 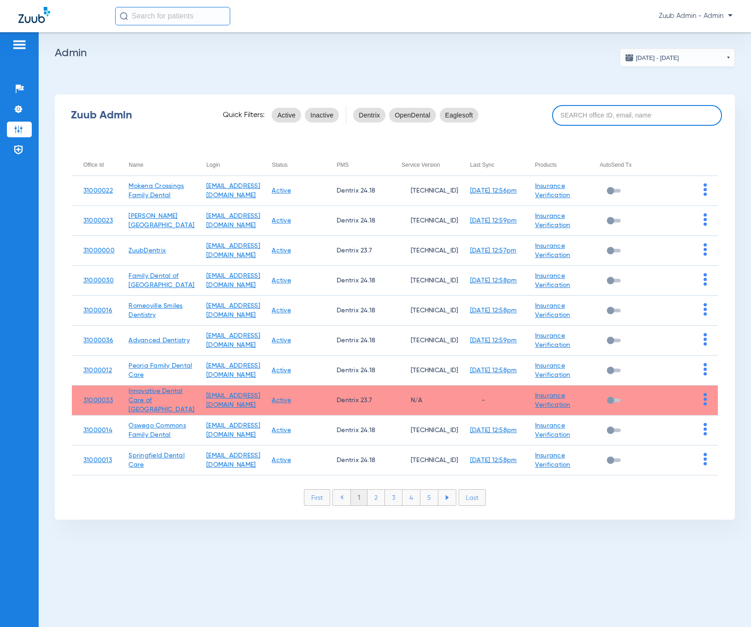 What do you see at coordinates (424, 400) in the screenshot?
I see `td: N/A` at bounding box center [424, 400].